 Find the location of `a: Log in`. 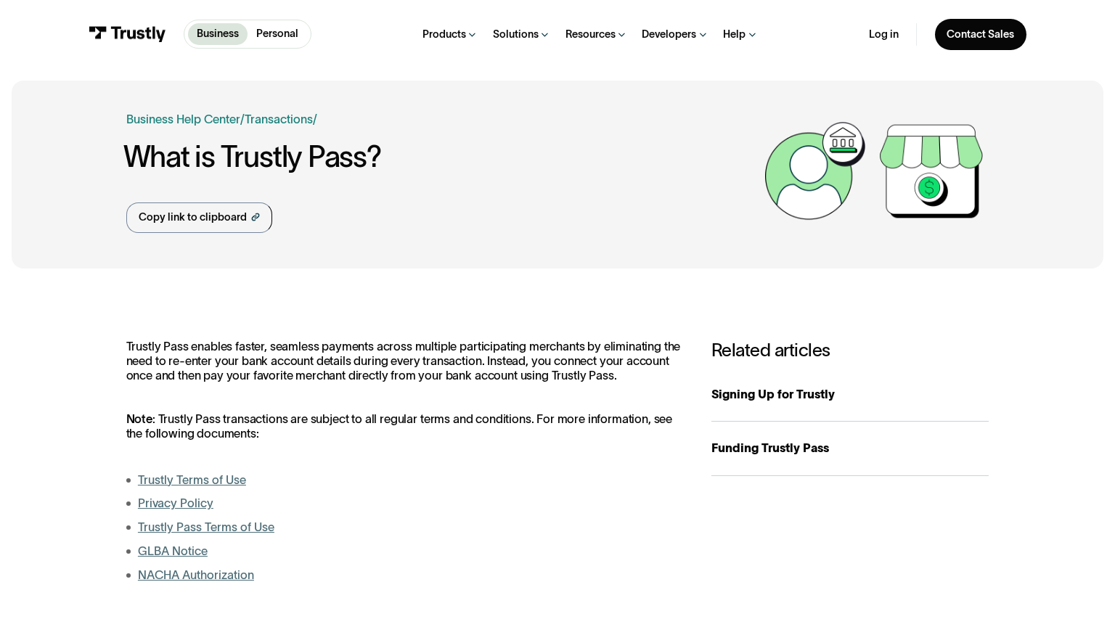

a: Log in is located at coordinates (884, 34).